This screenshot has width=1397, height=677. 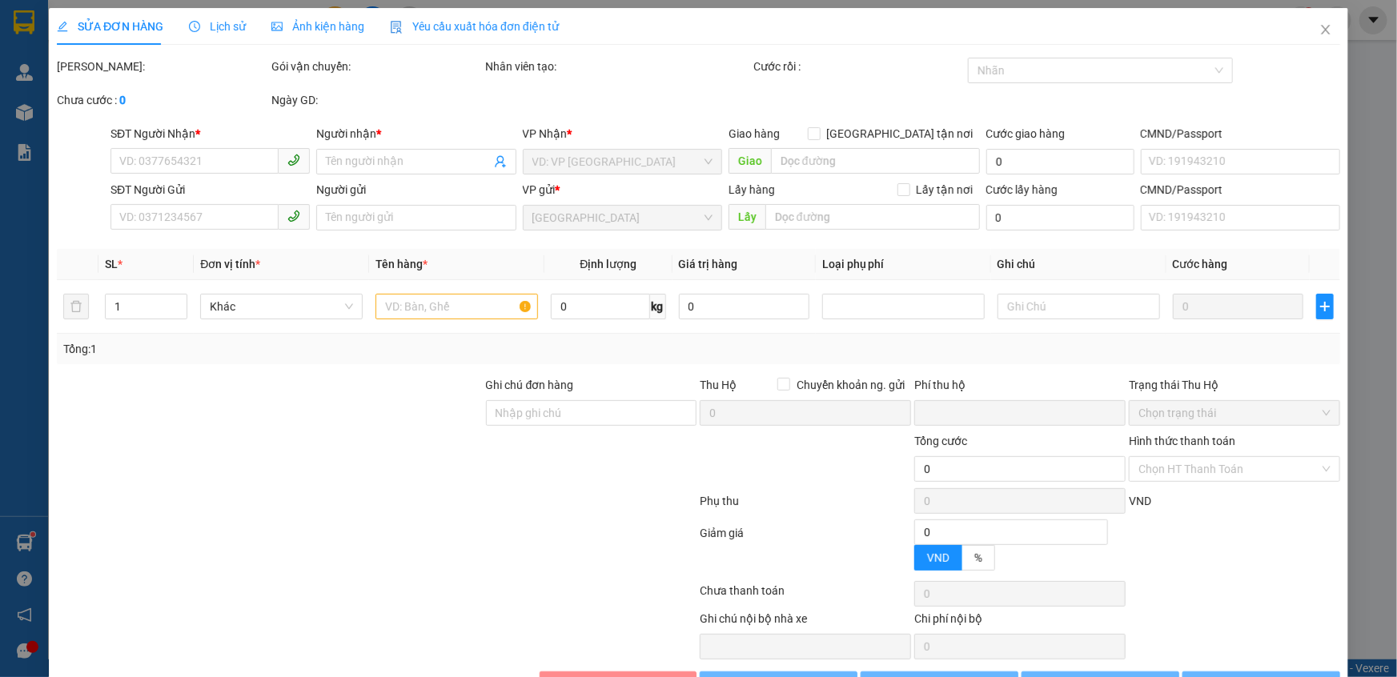 What do you see at coordinates (618, 66) in the screenshot?
I see `div: Nhân viên tạo:` at bounding box center [618, 66].